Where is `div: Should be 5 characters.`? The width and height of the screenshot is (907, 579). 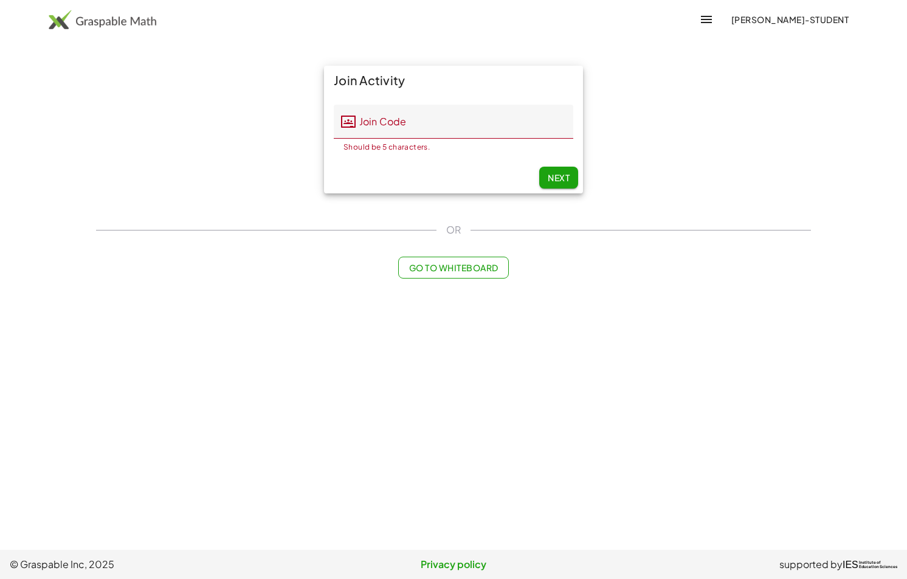 div: Should be 5 characters. is located at coordinates (454, 147).